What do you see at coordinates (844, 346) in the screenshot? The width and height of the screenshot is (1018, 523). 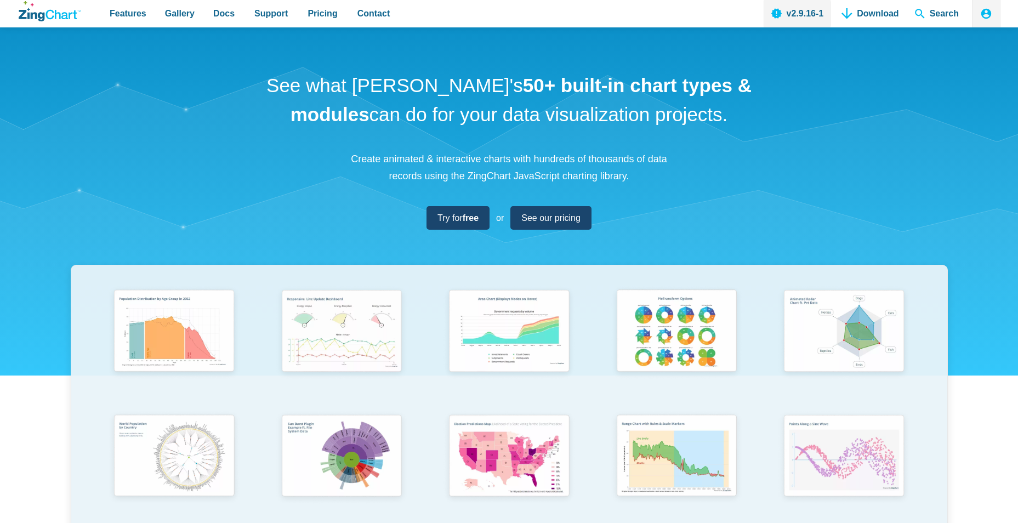 I see `a: Animated Radar Chart ft. Pet Data` at bounding box center [844, 346].